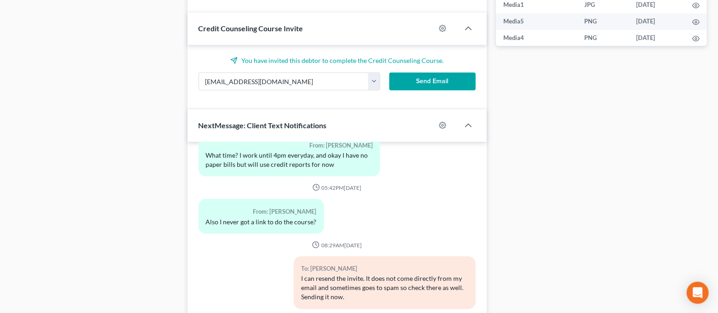  I want to click on div: Also I never got a link to do the course?, so click(261, 222).